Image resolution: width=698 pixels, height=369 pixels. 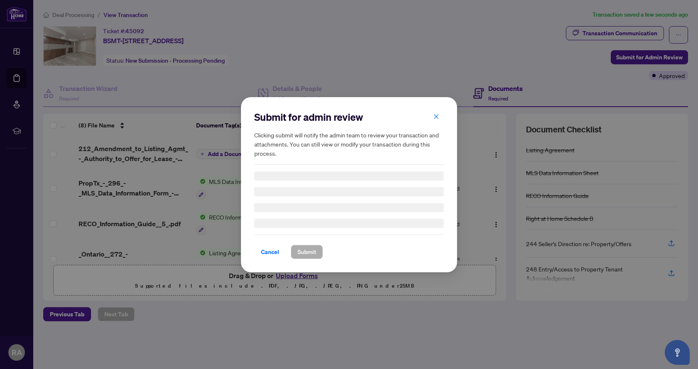 What do you see at coordinates (349, 144) in the screenshot?
I see `h5: Clicking submit will notify the admin team to review your transaction and attachments. You can st...` at bounding box center [349, 144].